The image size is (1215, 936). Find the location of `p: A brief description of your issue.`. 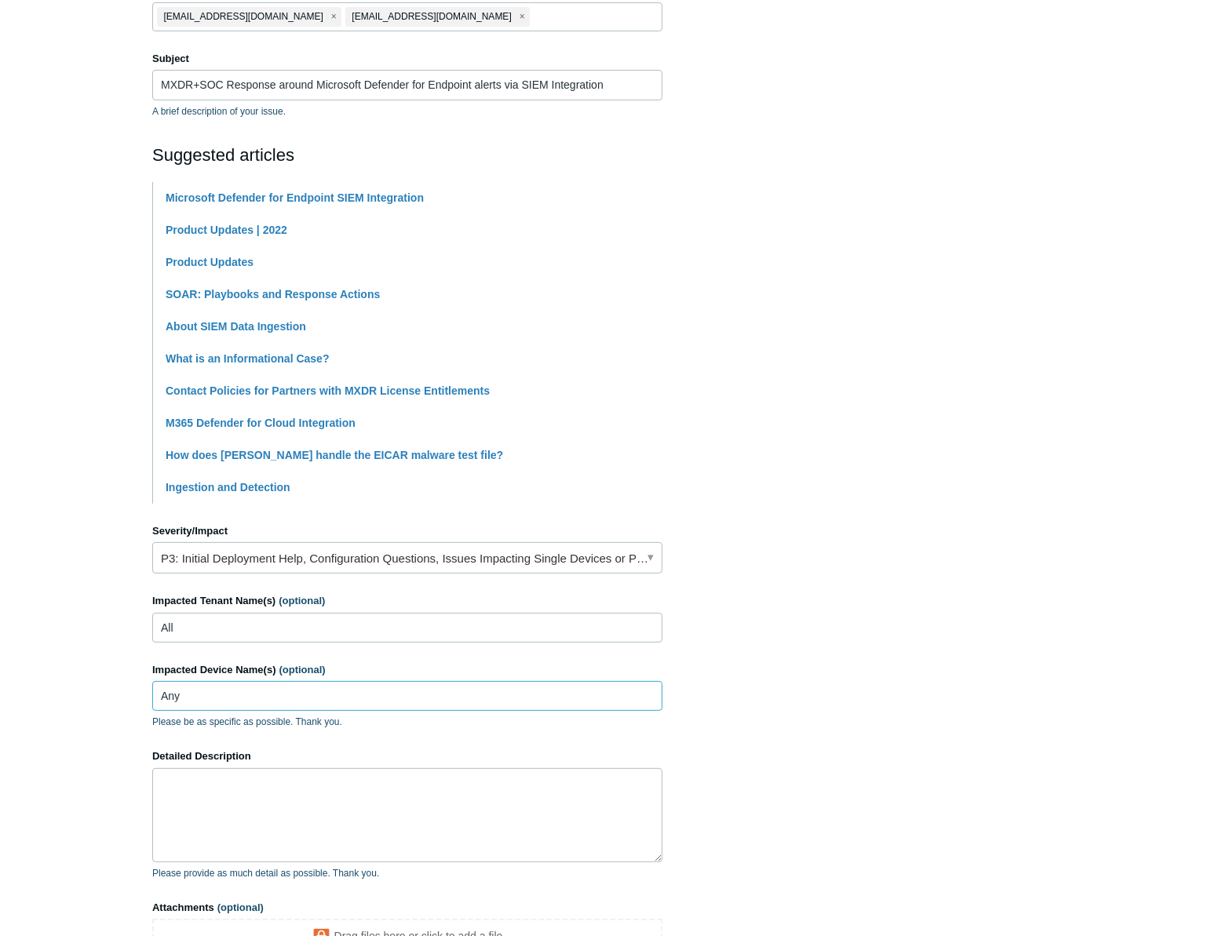

p: A brief description of your issue. is located at coordinates (407, 111).